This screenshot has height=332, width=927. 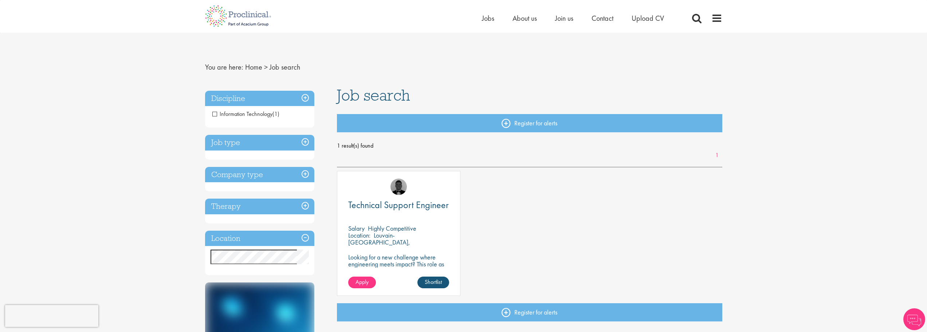 I want to click on span: Apply, so click(x=362, y=281).